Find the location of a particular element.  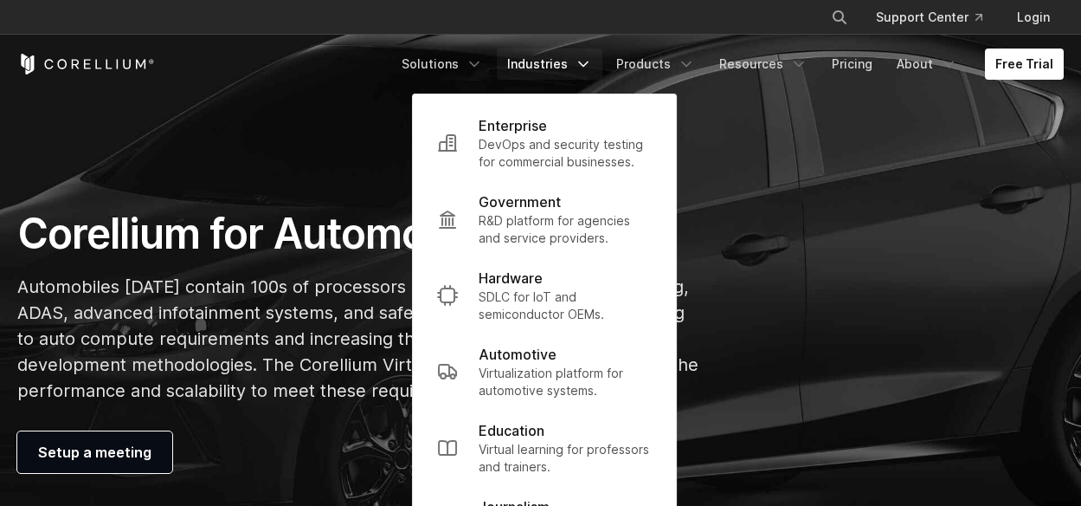

p: Government is located at coordinates (519, 202).